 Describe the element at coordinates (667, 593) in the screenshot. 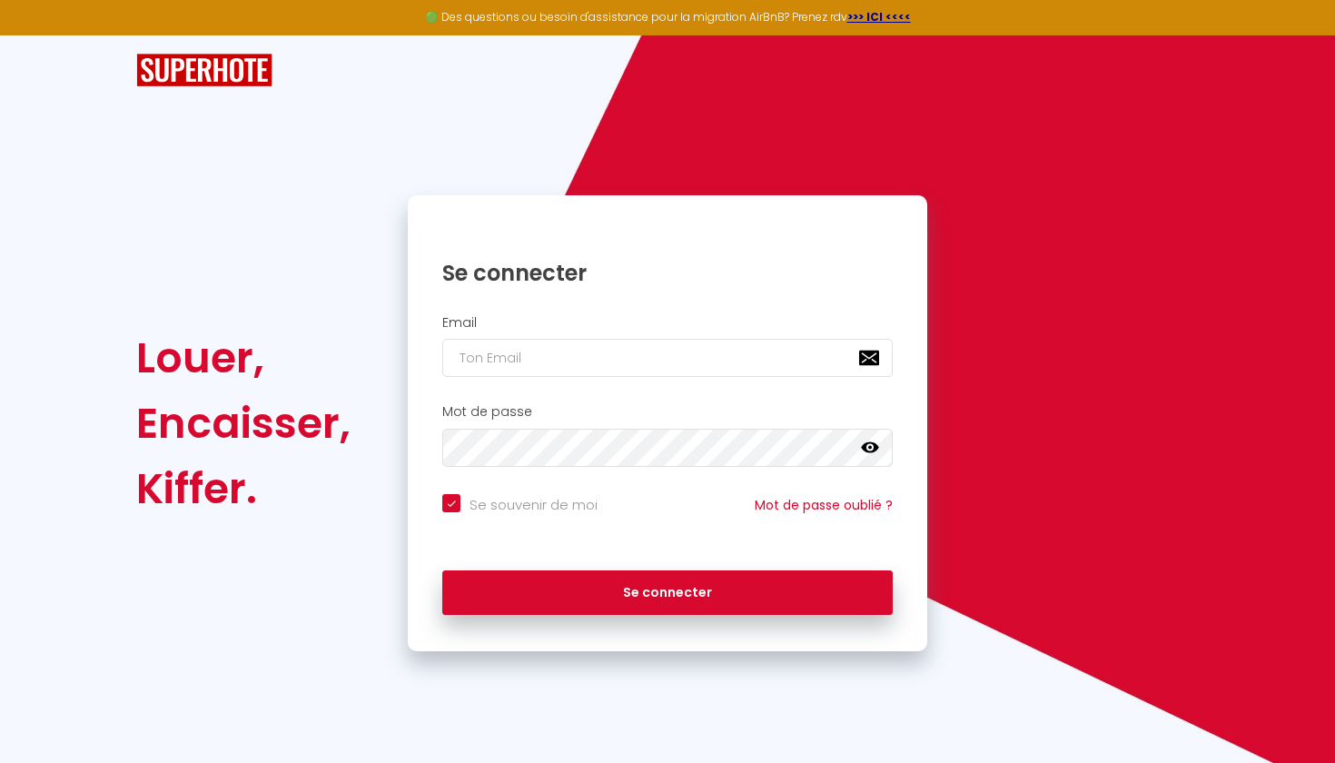

I see `button: Se connecter` at that location.